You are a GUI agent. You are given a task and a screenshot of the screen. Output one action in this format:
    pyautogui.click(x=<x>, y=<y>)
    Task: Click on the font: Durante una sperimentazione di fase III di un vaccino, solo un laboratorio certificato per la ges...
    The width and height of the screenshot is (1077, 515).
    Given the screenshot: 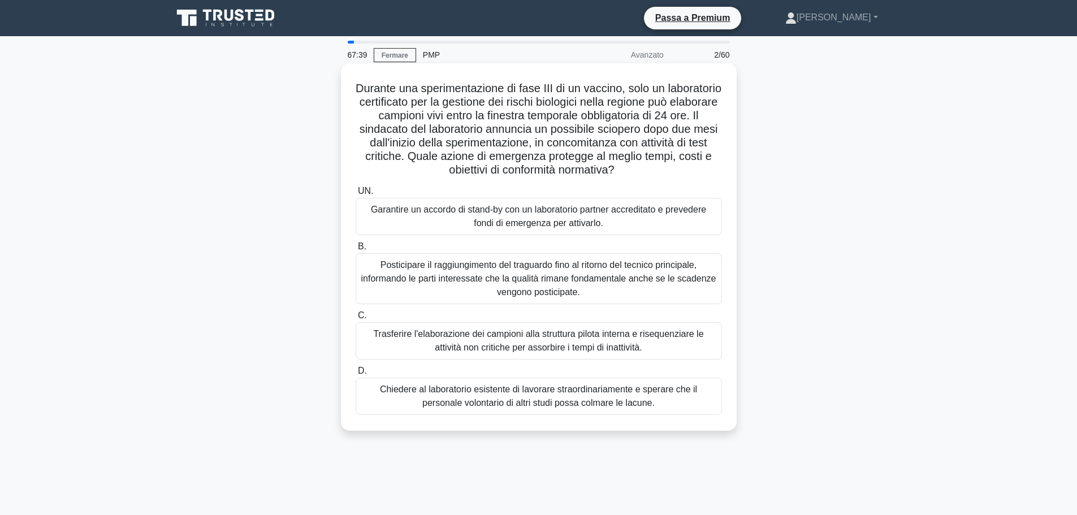 What is the action you would take?
    pyautogui.click(x=538, y=129)
    